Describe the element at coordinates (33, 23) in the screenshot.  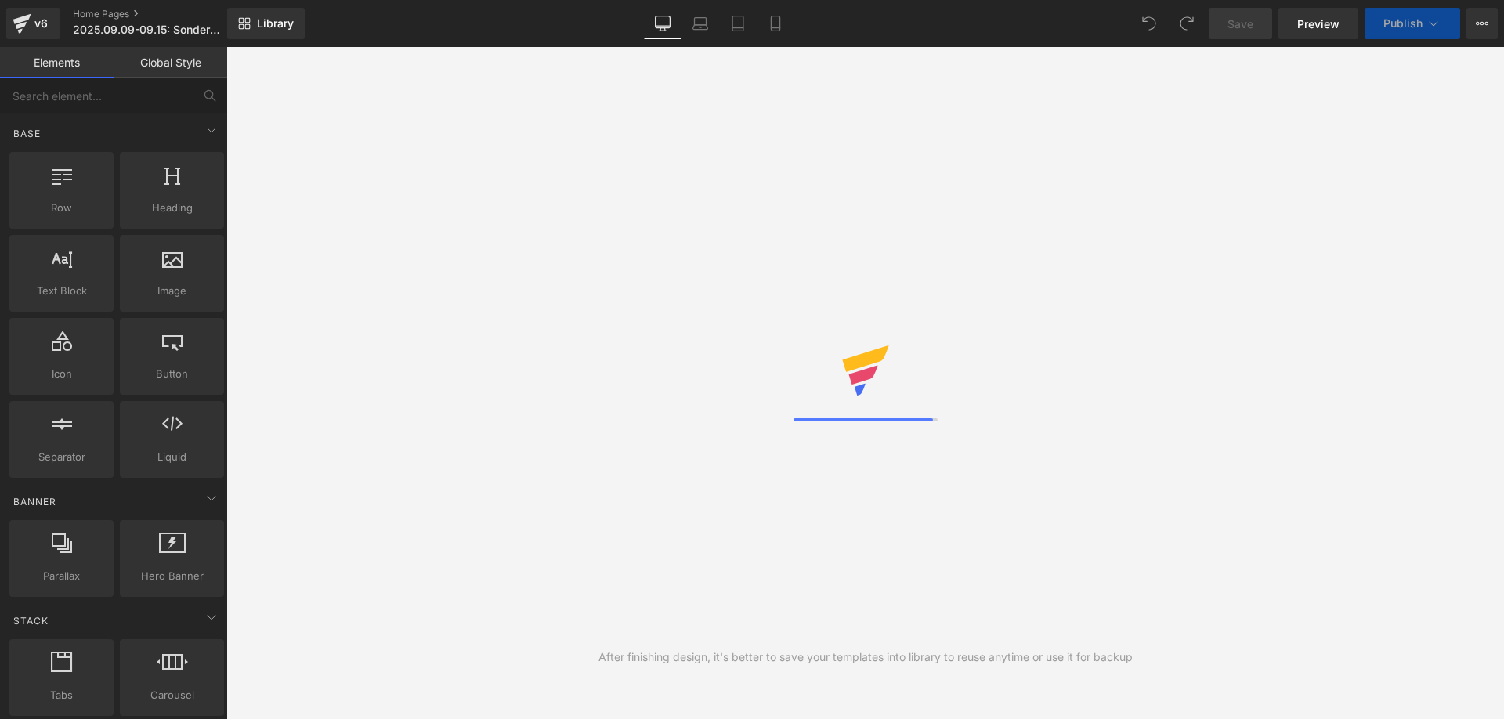
I see `a: v6` at that location.